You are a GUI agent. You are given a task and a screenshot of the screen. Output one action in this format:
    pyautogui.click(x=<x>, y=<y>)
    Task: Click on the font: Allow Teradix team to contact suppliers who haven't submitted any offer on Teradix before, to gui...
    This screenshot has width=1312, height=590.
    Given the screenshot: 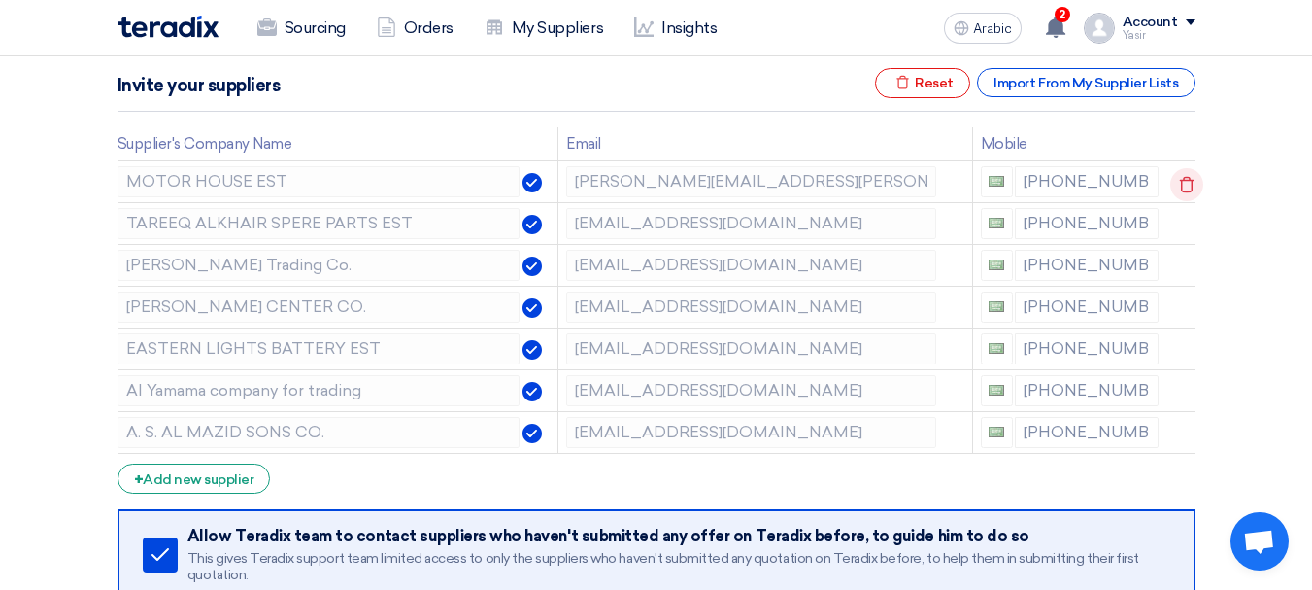 What is the action you would take?
    pyautogui.click(x=608, y=535)
    